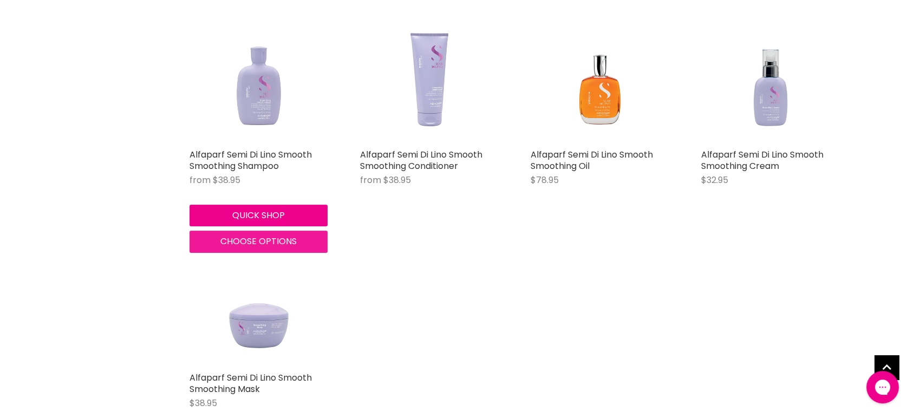 This screenshot has height=418, width=915. Describe the element at coordinates (258, 74) in the screenshot. I see `img: Alfaparf Semi Di Lino Smooth Smoothing Shampoo` at that location.